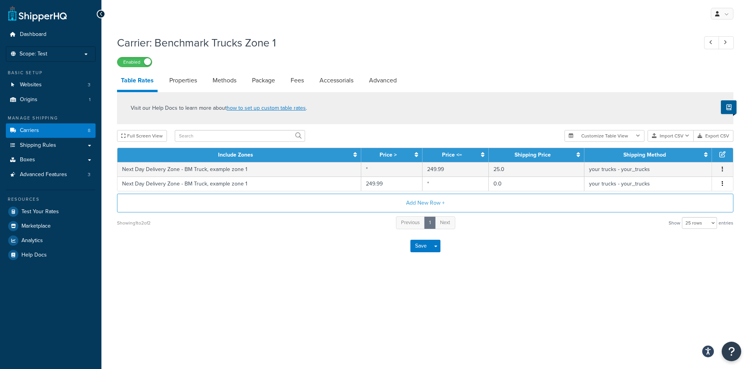 The width and height of the screenshot is (749, 369). Describe the element at coordinates (51, 145) in the screenshot. I see `a: Shipping Rules` at that location.